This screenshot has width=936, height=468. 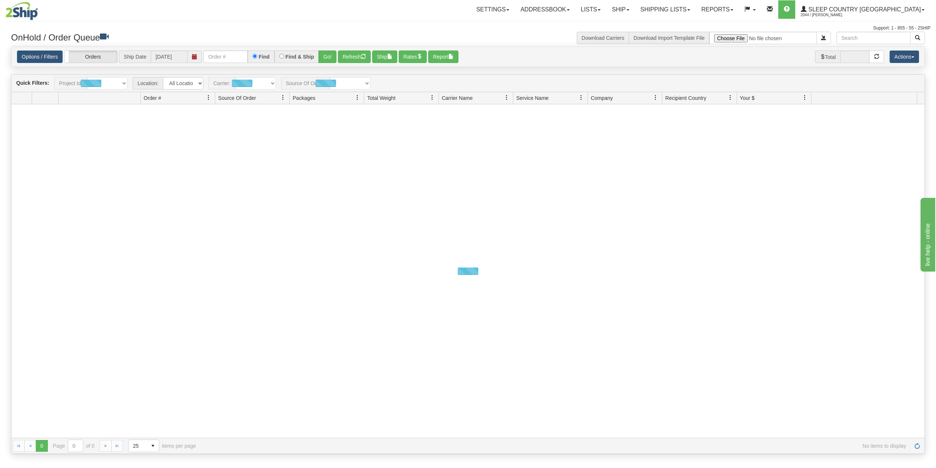 I want to click on a: Download Carriers, so click(x=603, y=38).